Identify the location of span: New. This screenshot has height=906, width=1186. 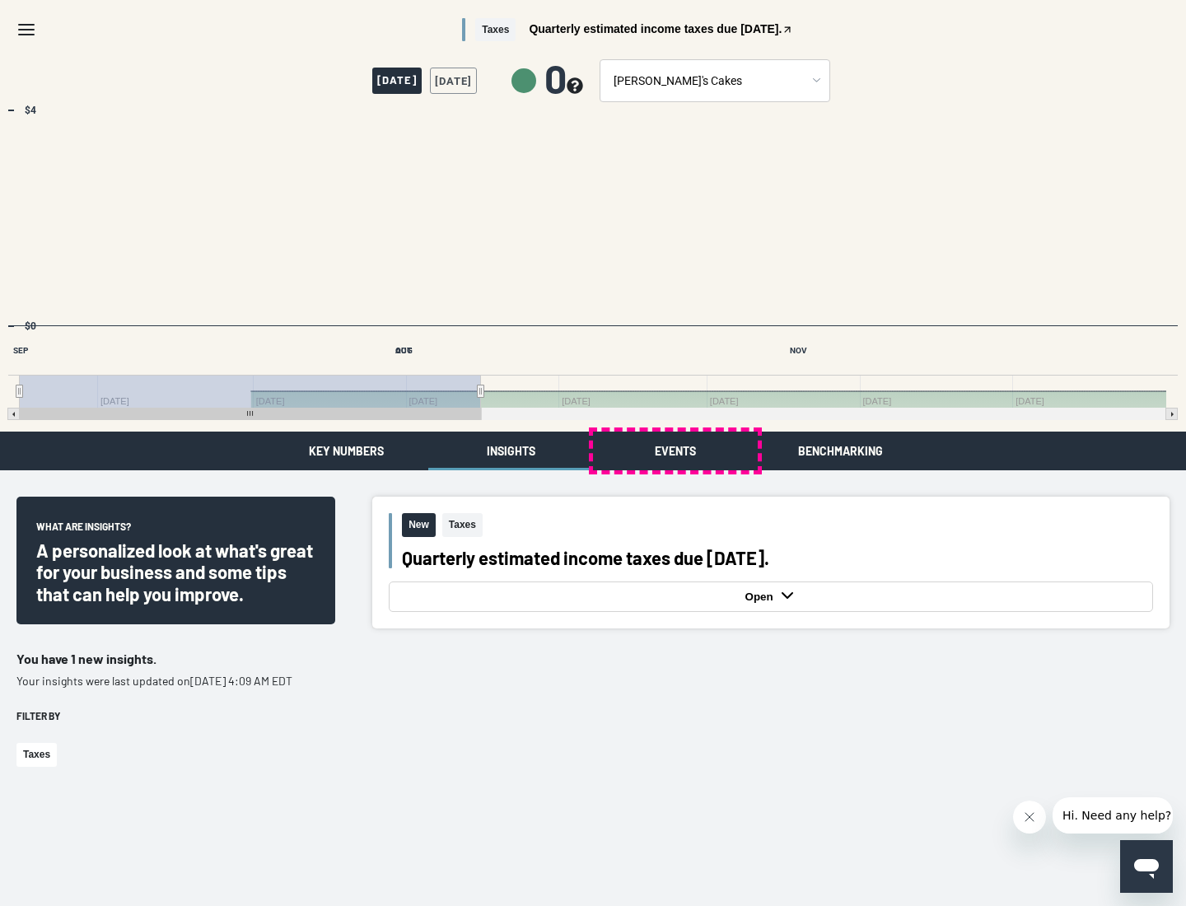
(418, 524).